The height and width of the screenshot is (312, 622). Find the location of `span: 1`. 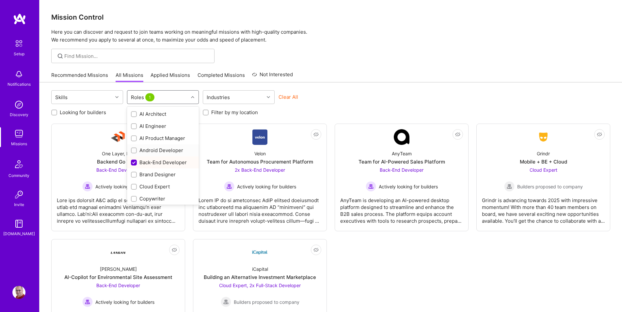

span: 1 is located at coordinates (150, 97).